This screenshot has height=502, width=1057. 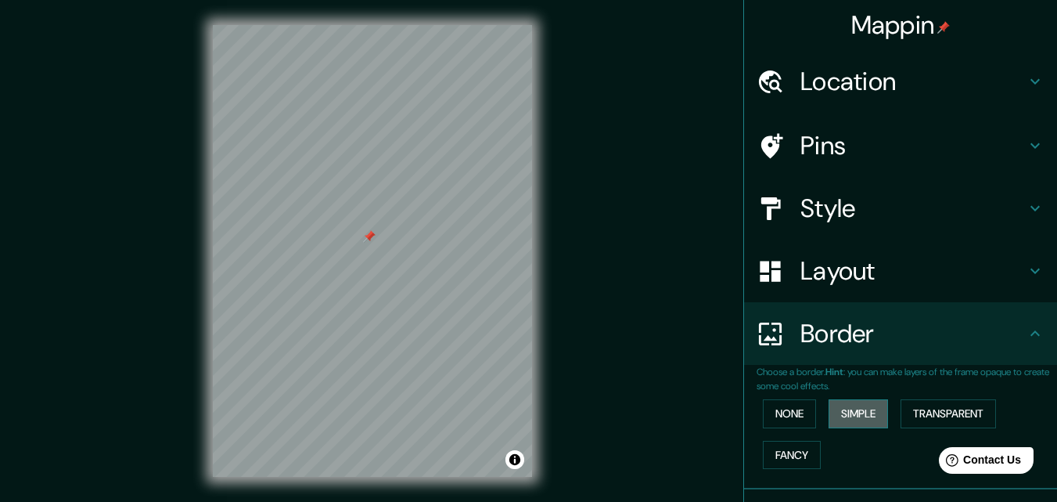 I want to click on h4: Mappin, so click(x=901, y=25).